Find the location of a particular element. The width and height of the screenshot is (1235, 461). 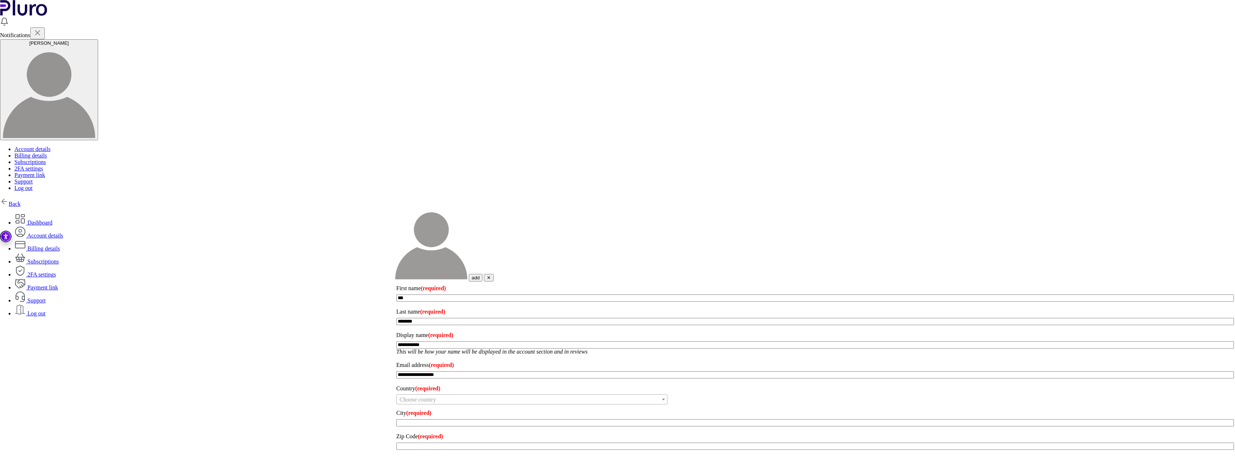

label: Display name is located at coordinates (815, 335).